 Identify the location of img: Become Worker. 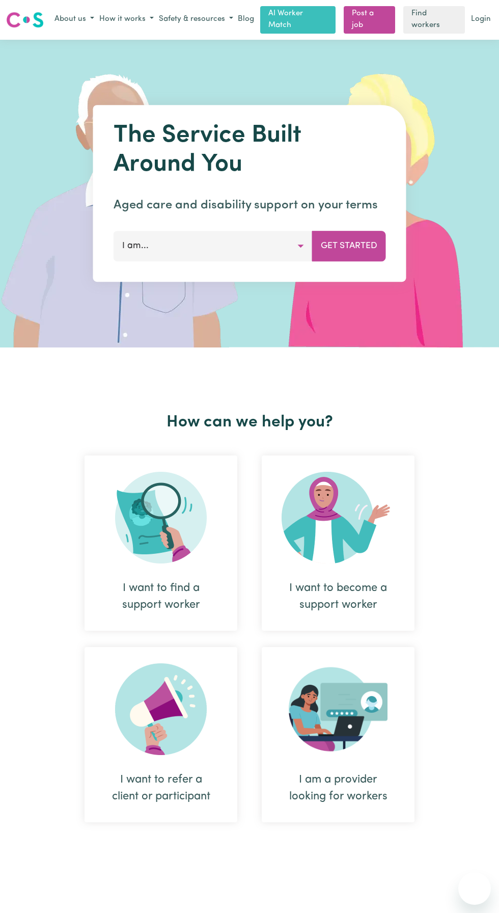
(338, 518).